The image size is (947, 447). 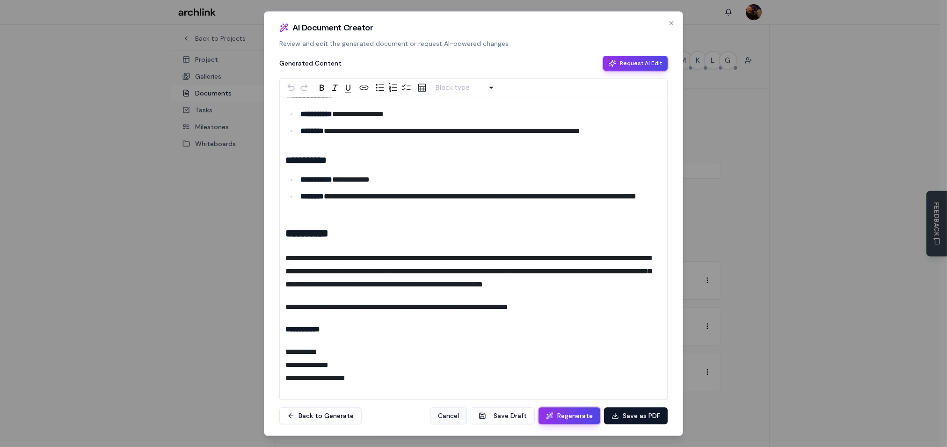 I want to click on button: Bold, so click(x=322, y=88).